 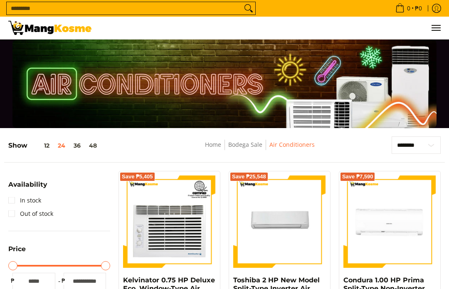 What do you see at coordinates (62, 146) in the screenshot?
I see `button: 24` at bounding box center [62, 146].